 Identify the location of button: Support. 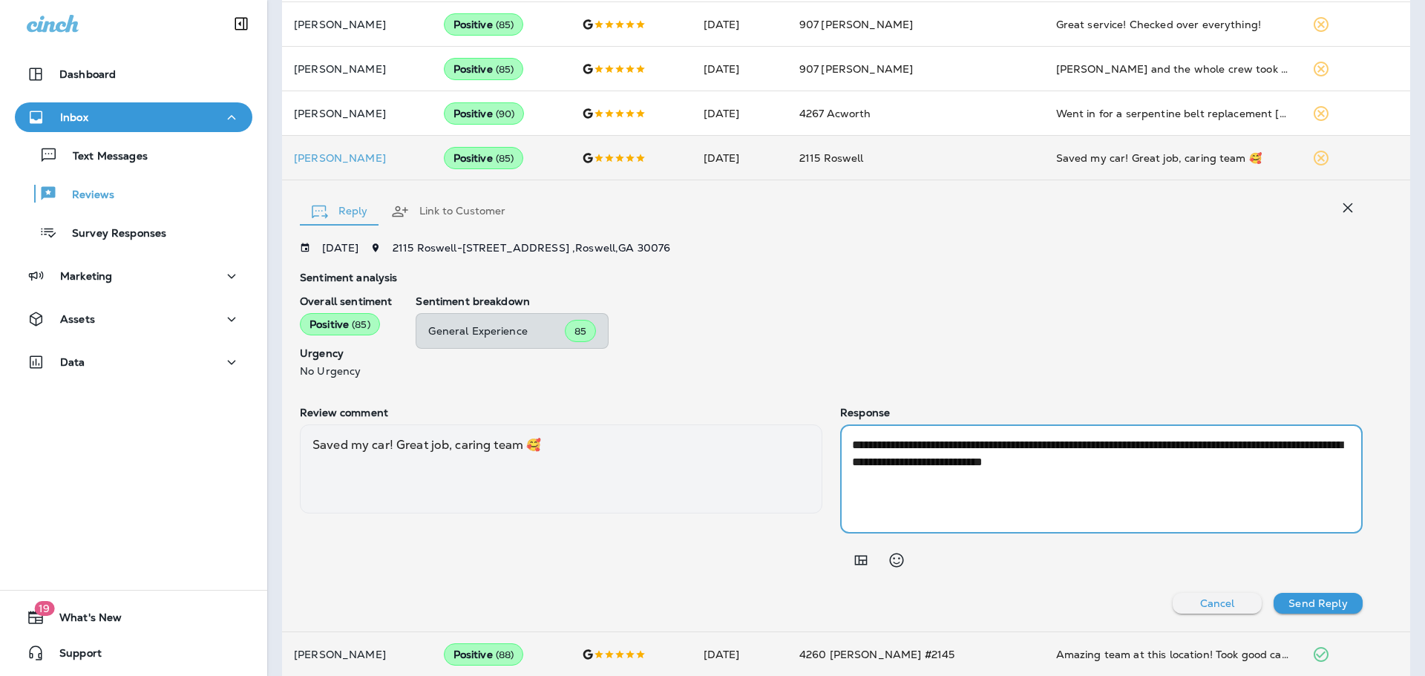
(134, 653).